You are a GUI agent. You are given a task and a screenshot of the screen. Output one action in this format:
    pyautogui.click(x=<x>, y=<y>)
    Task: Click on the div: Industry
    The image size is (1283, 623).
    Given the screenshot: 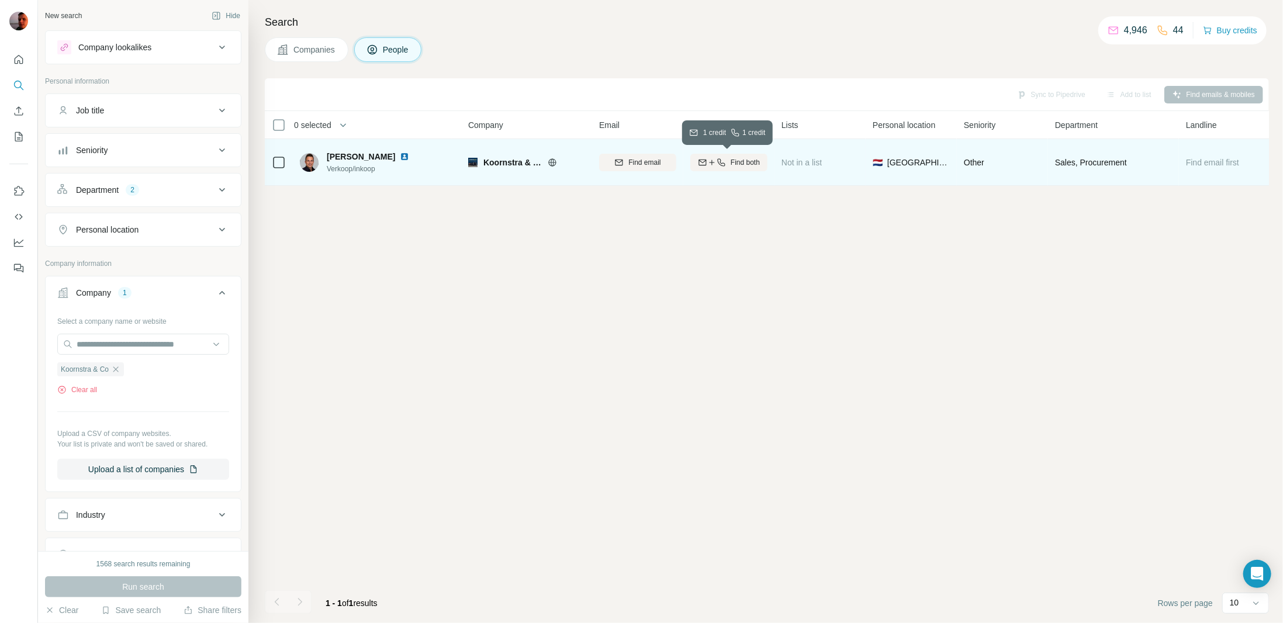 What is the action you would take?
    pyautogui.click(x=91, y=515)
    